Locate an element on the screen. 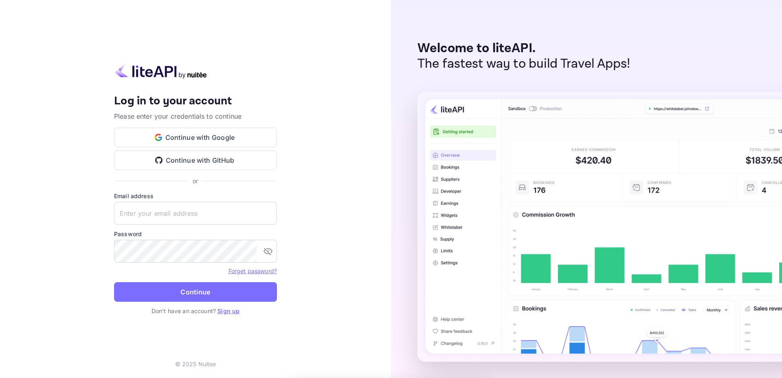 The height and width of the screenshot is (378, 782). input: Enter your email address is located at coordinates (196, 213).